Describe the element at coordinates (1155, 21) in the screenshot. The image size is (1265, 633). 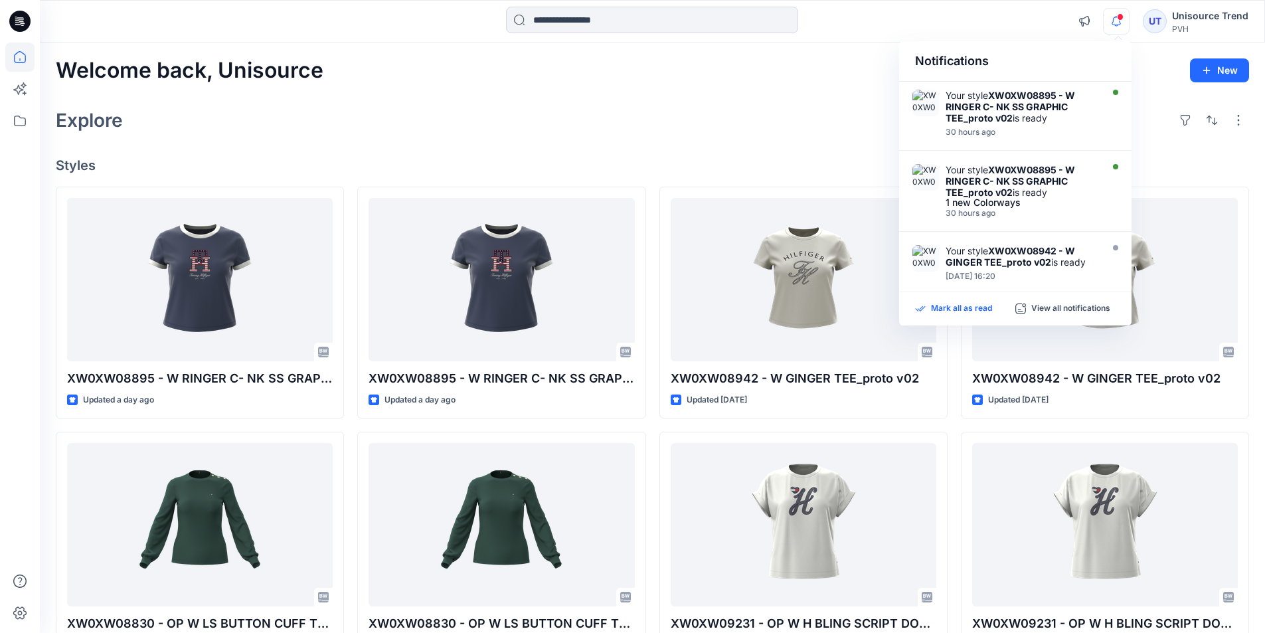
I see `div: UT` at that location.